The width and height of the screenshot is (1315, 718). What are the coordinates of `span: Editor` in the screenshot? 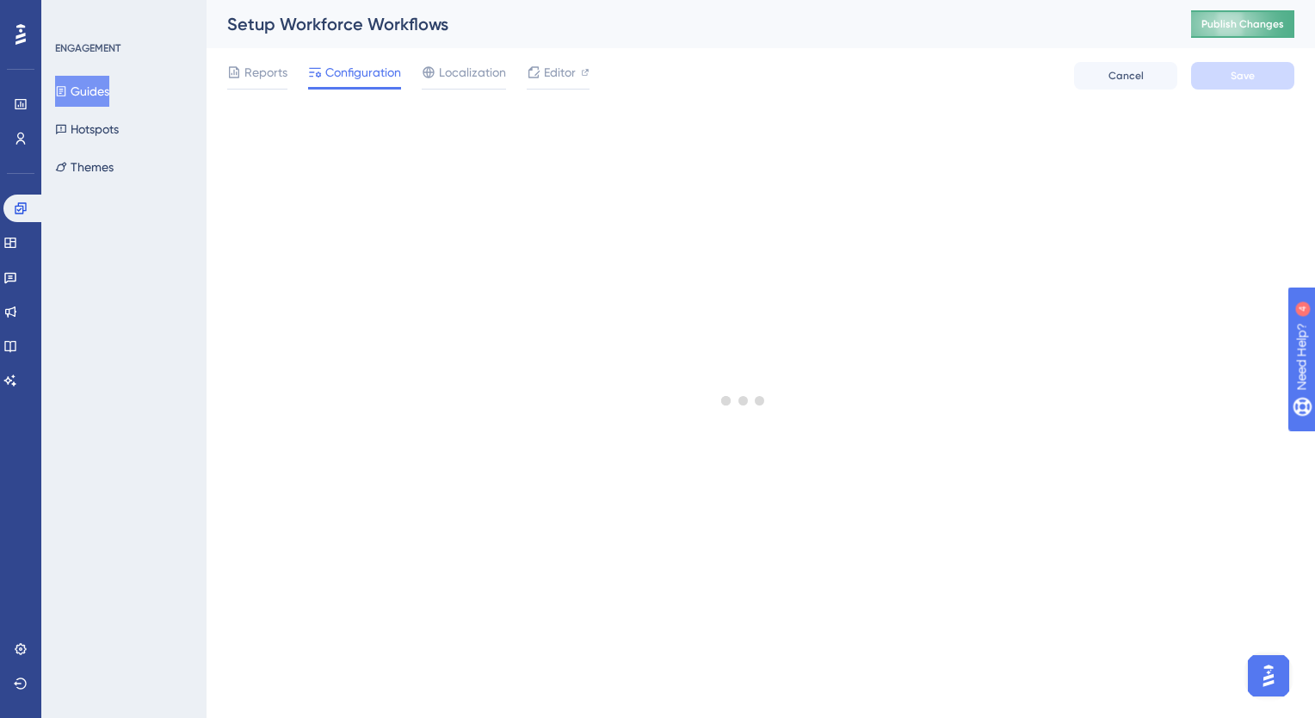 It's located at (559, 72).